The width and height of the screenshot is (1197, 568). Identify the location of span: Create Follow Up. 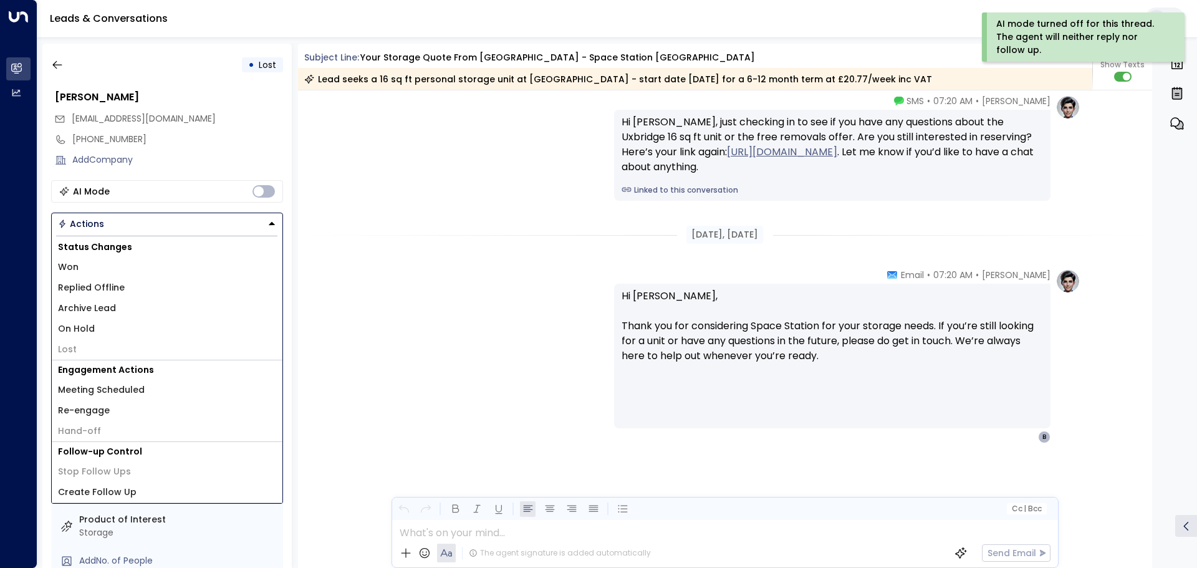
(97, 492).